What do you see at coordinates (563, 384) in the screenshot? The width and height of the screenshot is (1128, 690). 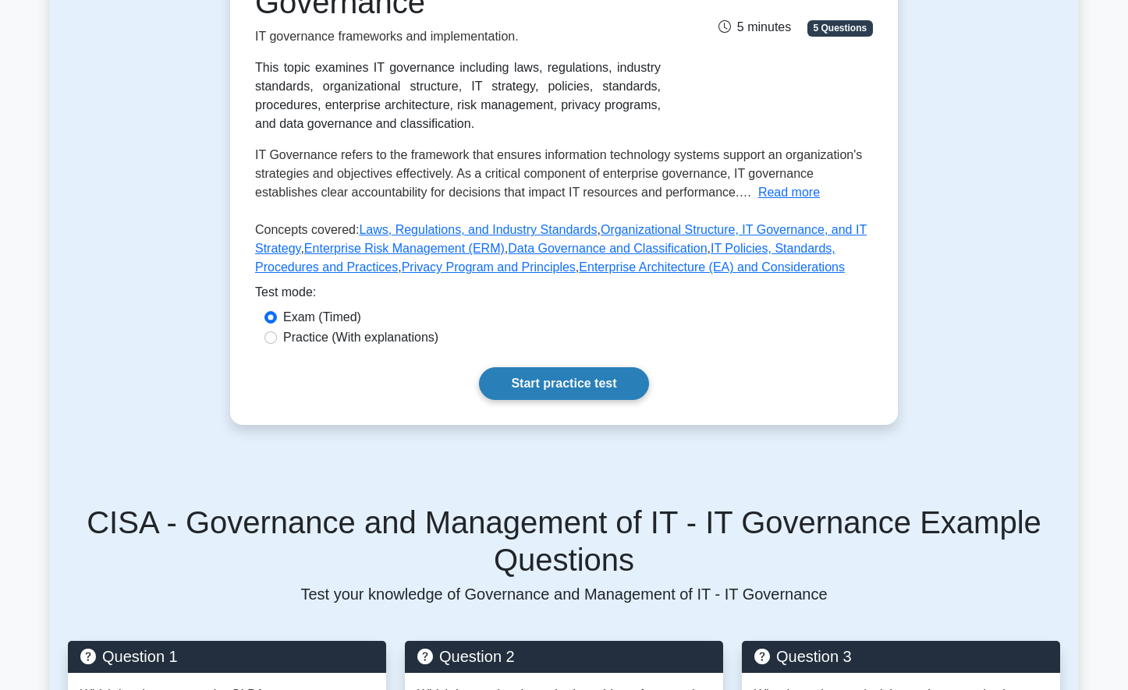 I see `a: Start practice test` at bounding box center [563, 384].